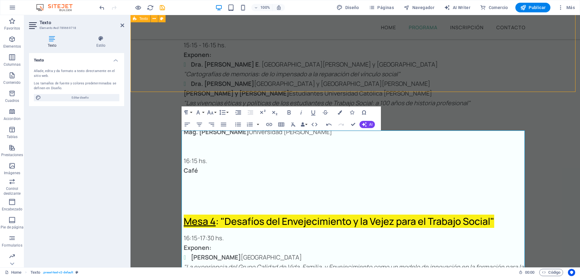 The height and width of the screenshot is (277, 580). Describe the element at coordinates (571, 273) in the screenshot. I see `button: Usercentrics` at that location.